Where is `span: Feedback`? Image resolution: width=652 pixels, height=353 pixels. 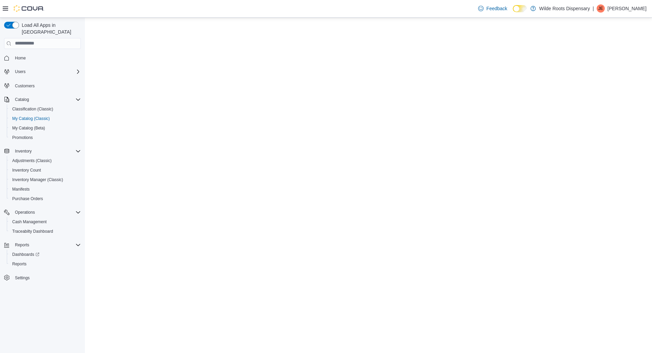
span: Feedback is located at coordinates (496, 8).